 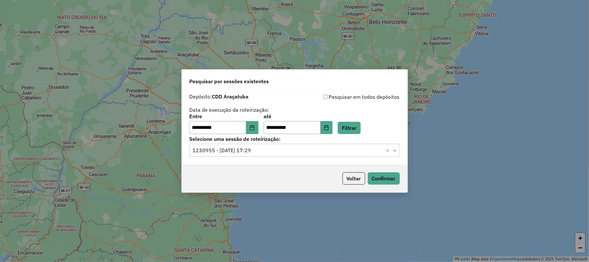 I want to click on button: Confirmar, so click(x=384, y=178).